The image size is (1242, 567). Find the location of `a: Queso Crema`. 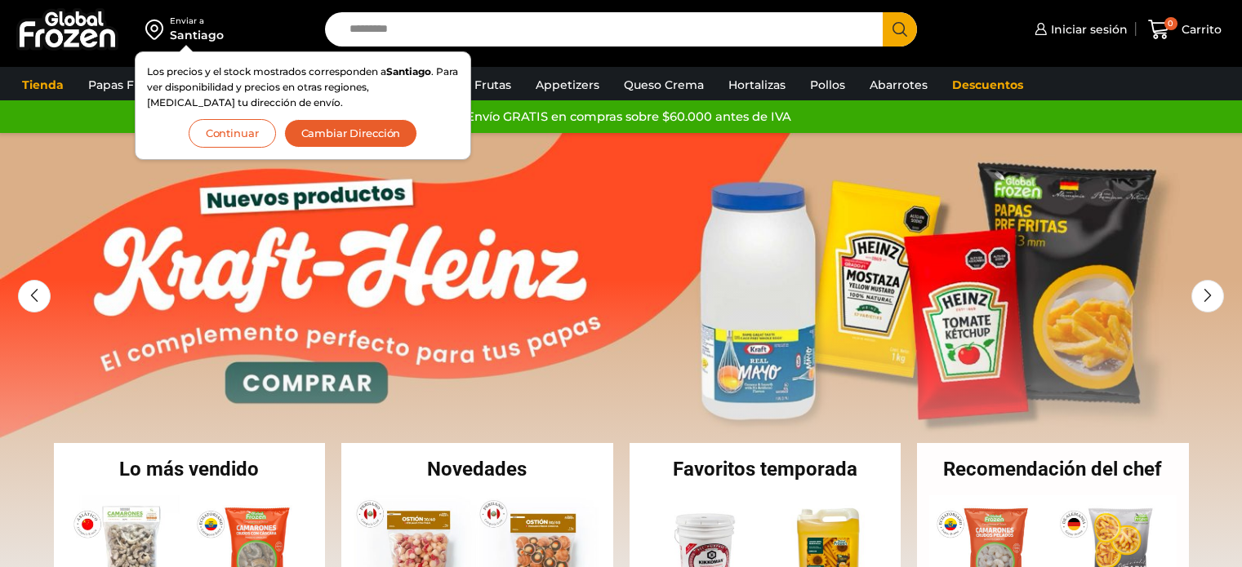

a: Queso Crema is located at coordinates (664, 85).